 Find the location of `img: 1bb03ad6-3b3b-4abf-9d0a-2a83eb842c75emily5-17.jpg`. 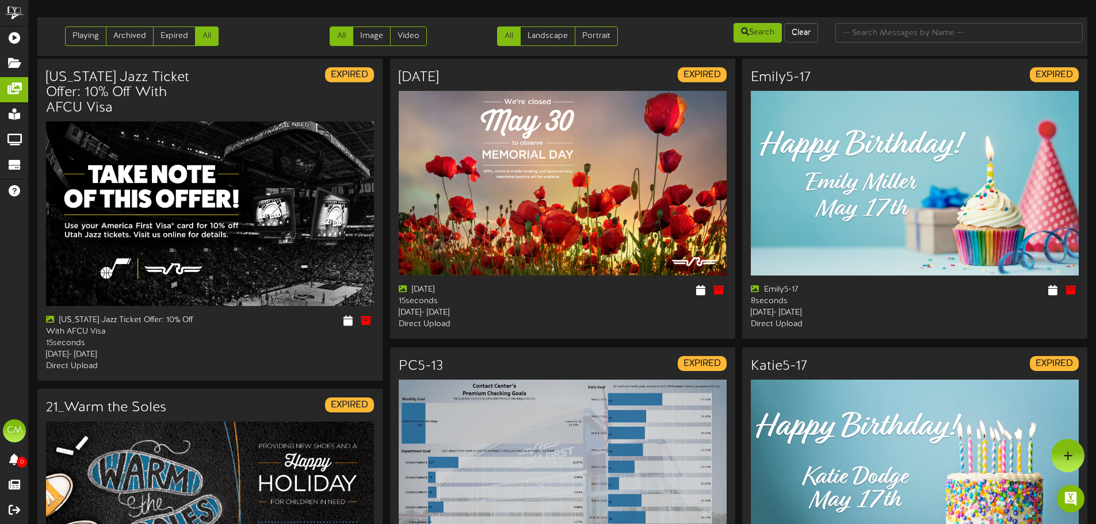

img: 1bb03ad6-3b3b-4abf-9d0a-2a83eb842c75emily5-17.jpg is located at coordinates (915, 183).